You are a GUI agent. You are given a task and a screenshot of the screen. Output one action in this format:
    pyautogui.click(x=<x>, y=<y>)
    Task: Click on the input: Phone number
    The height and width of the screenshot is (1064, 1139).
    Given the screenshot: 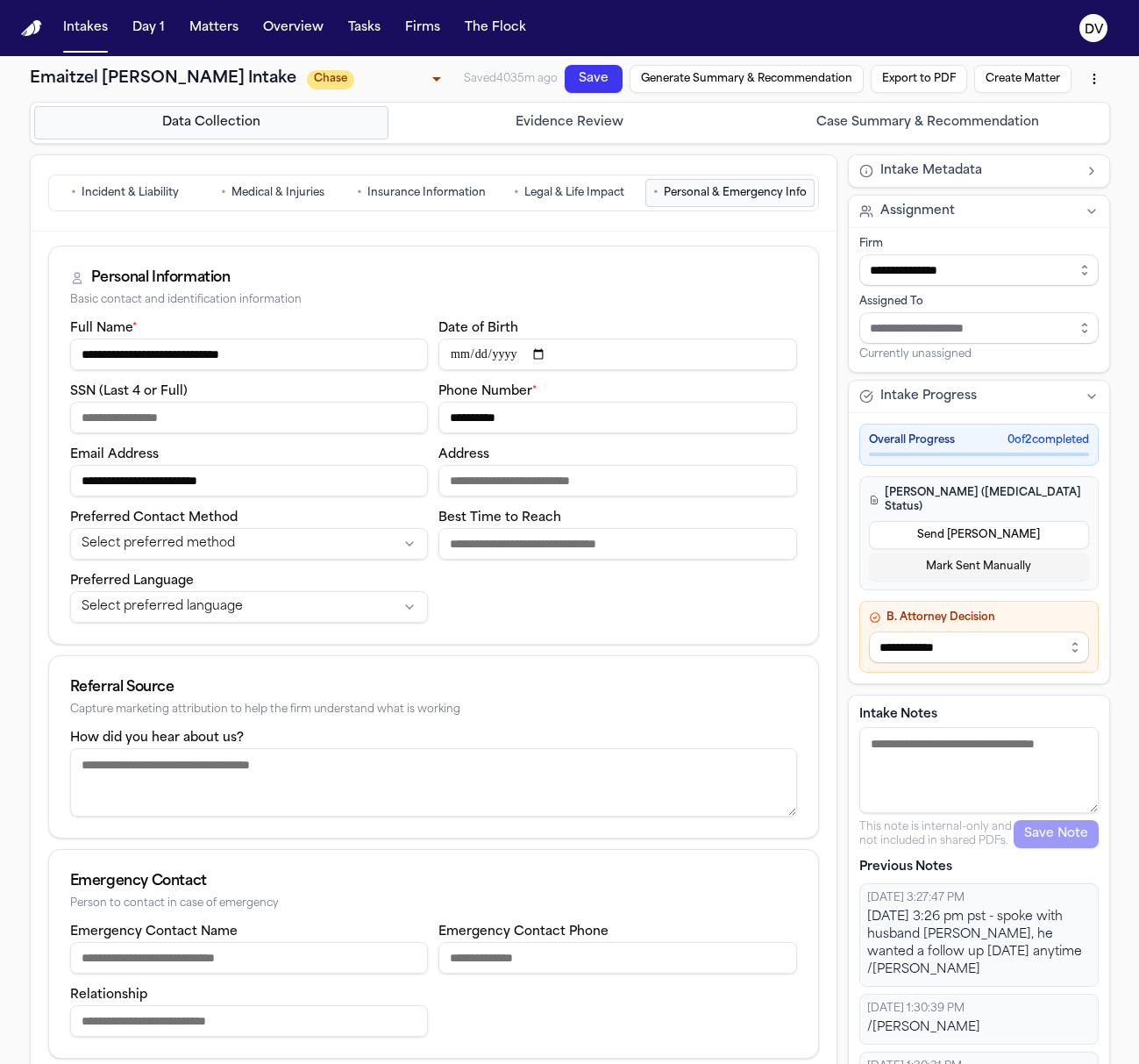 What is the action you would take?
    pyautogui.click(x=617, y=417)
    